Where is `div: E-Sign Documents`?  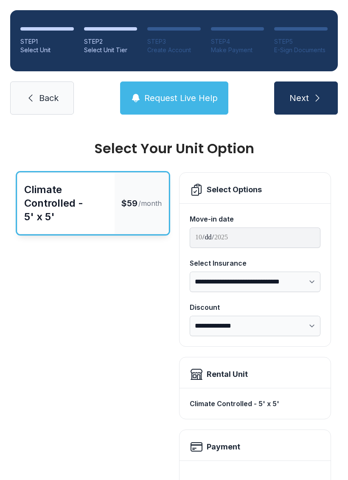 div: E-Sign Documents is located at coordinates (301, 50).